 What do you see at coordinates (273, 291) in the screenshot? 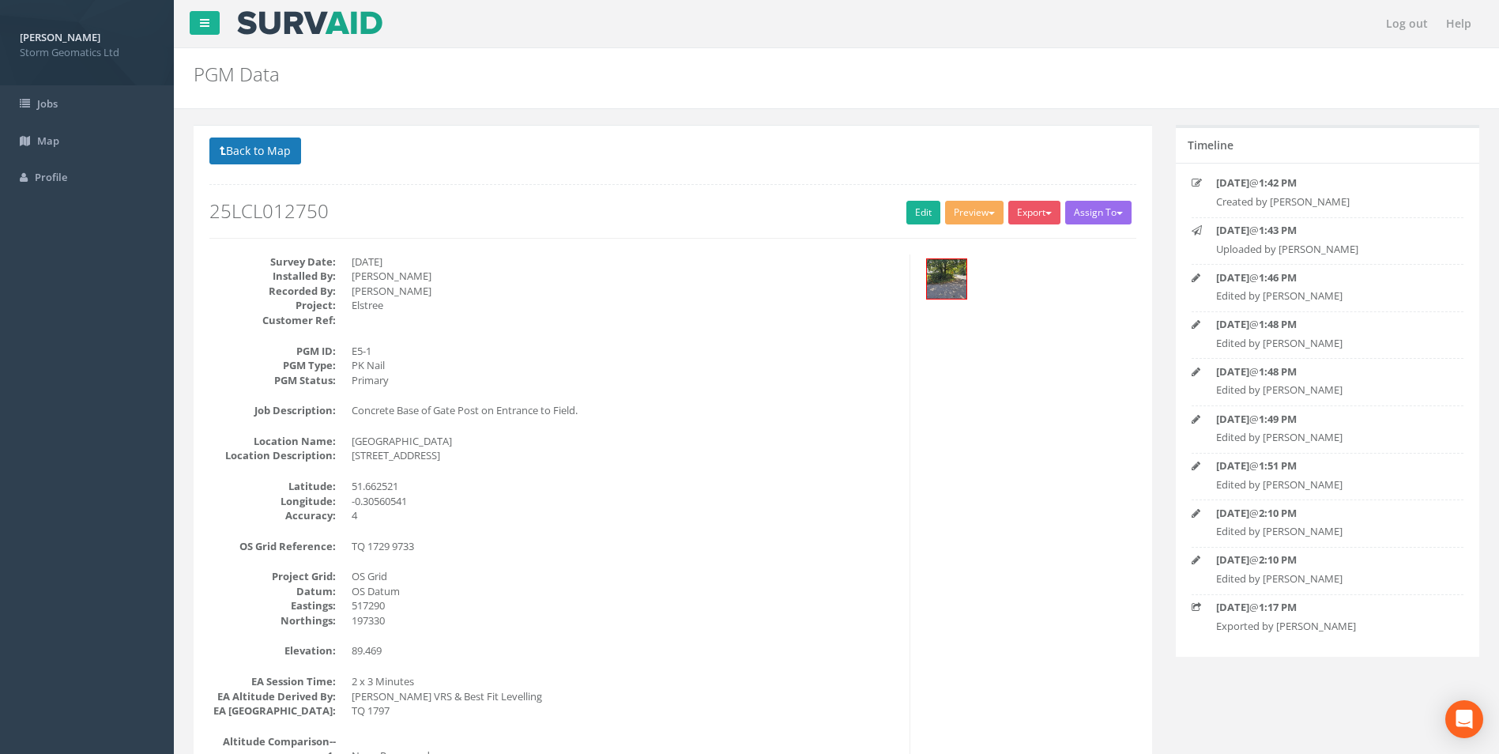
I see `dt: Recorded By:` at bounding box center [273, 291].